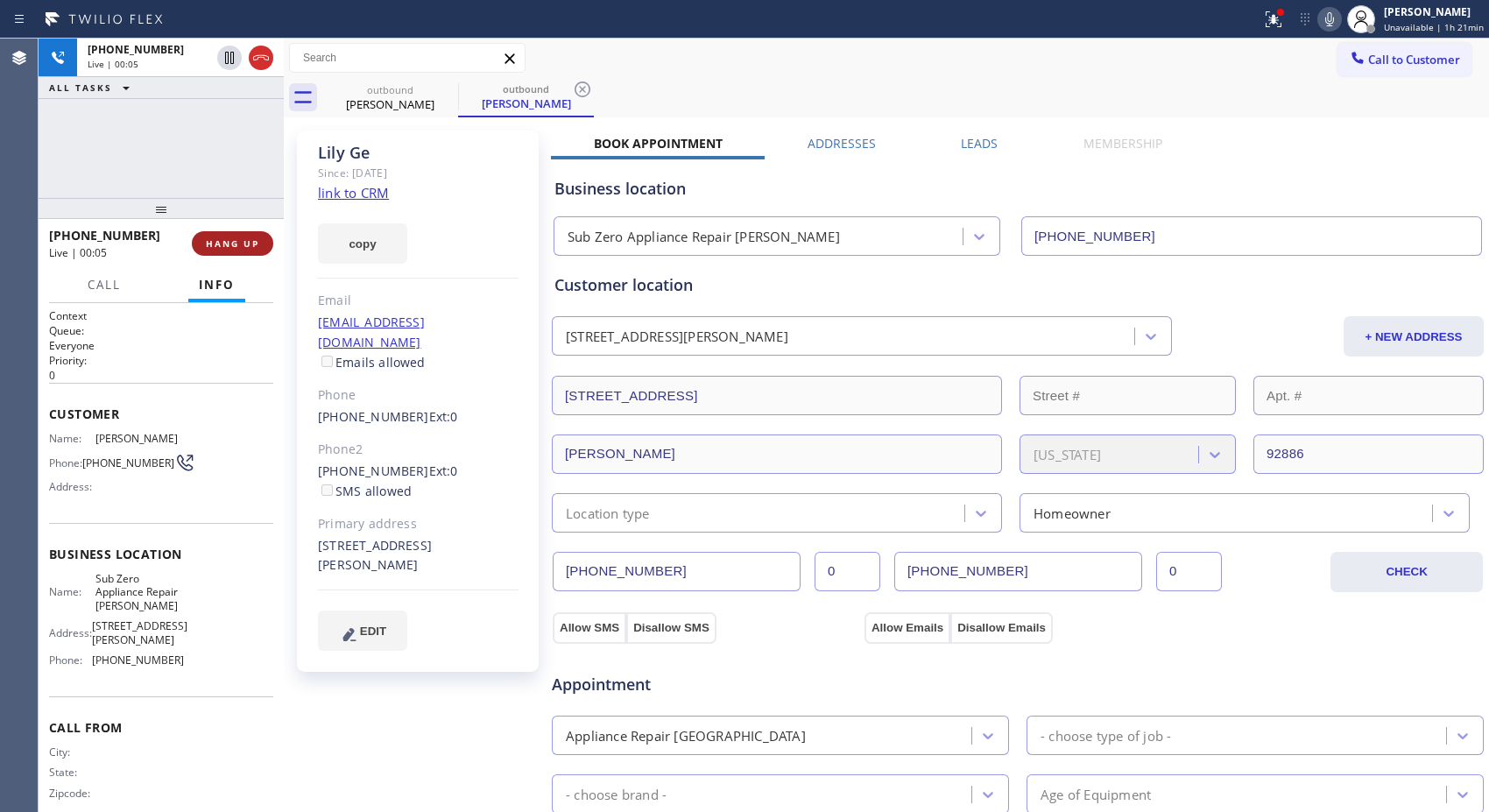 The image size is (1489, 812). What do you see at coordinates (1407, 572) in the screenshot?
I see `button: CHECK` at bounding box center [1407, 572].